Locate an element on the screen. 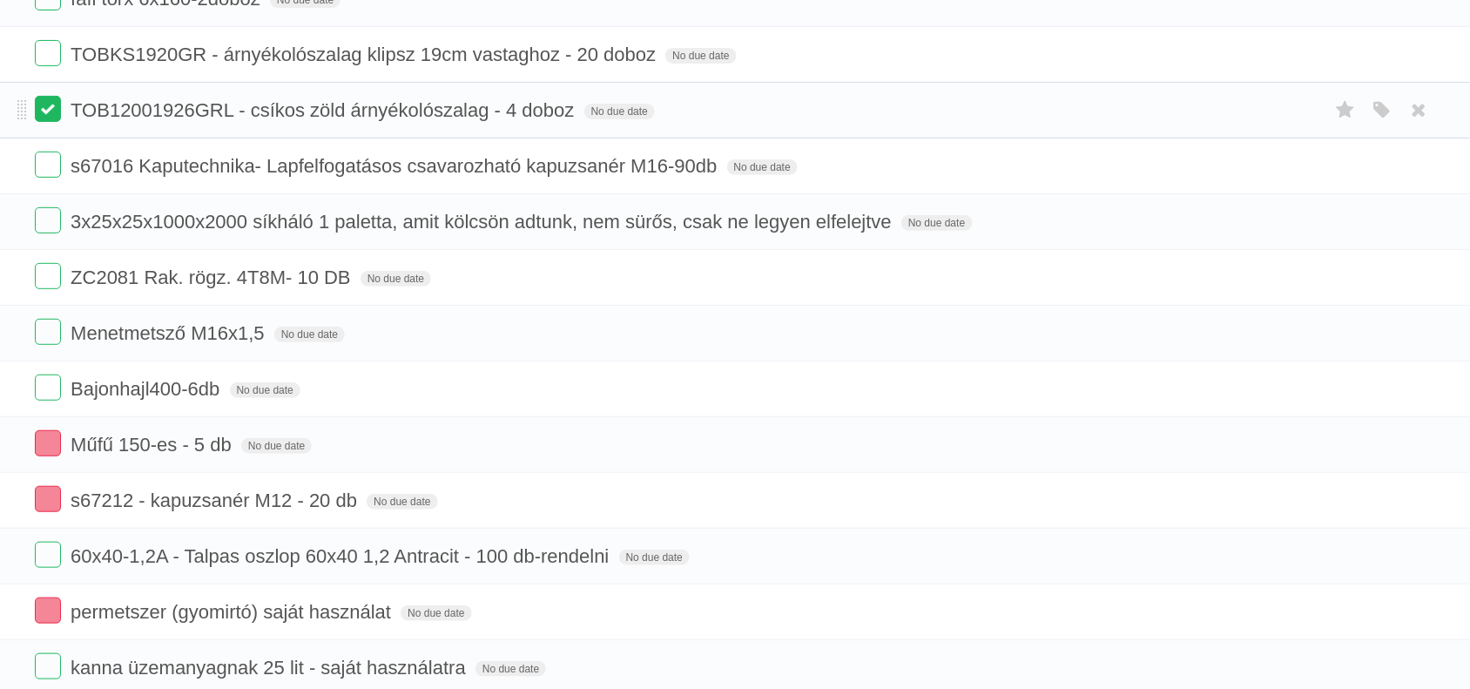 This screenshot has height=689, width=1470. span: permetszer (gyomirtó) saját használat is located at coordinates (232, 611).